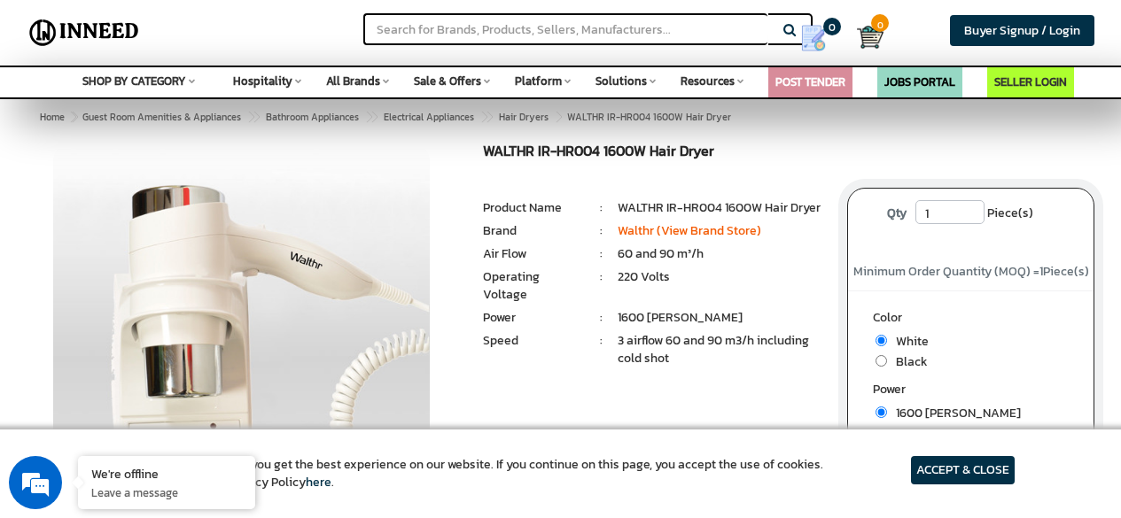 Image resolution: width=1121 pixels, height=518 pixels. I want to click on p: Leave a message, so click(167, 493).